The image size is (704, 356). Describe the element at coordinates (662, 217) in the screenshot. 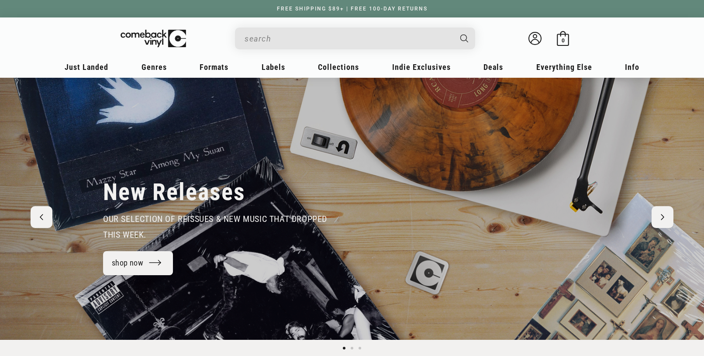

I see `button: Next slide` at that location.